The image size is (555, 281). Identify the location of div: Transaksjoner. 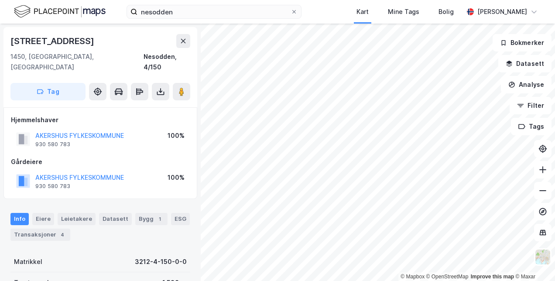
(40, 235).